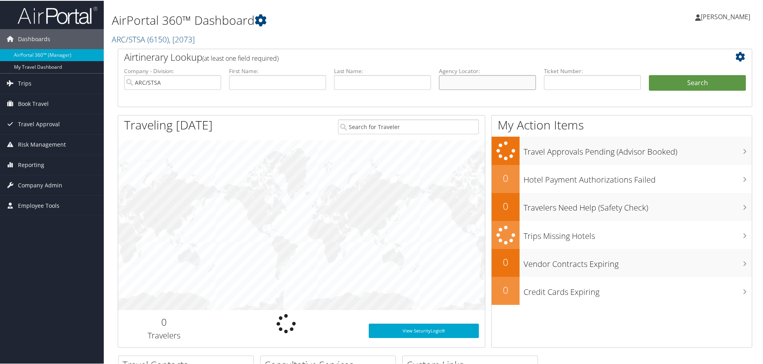 The image size is (763, 364). Describe the element at coordinates (25, 83) in the screenshot. I see `span: Trips` at that location.